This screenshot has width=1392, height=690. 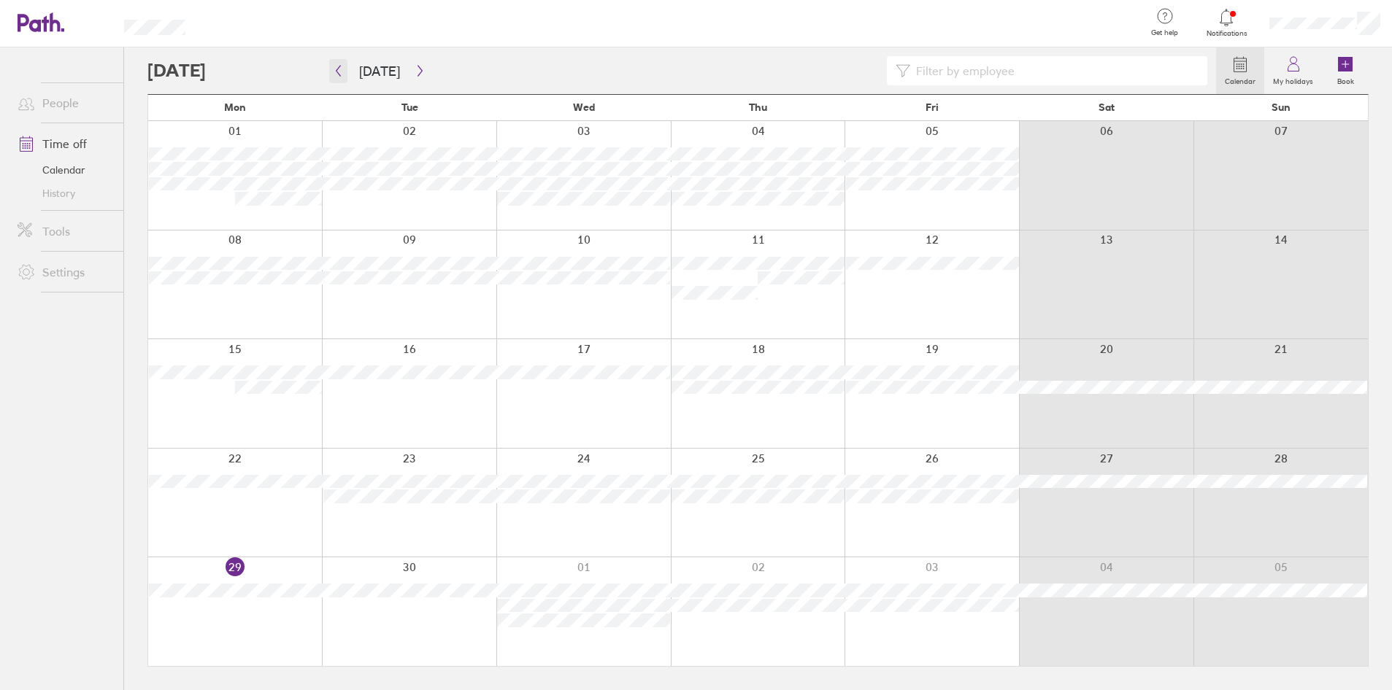 I want to click on a: Time off, so click(x=64, y=144).